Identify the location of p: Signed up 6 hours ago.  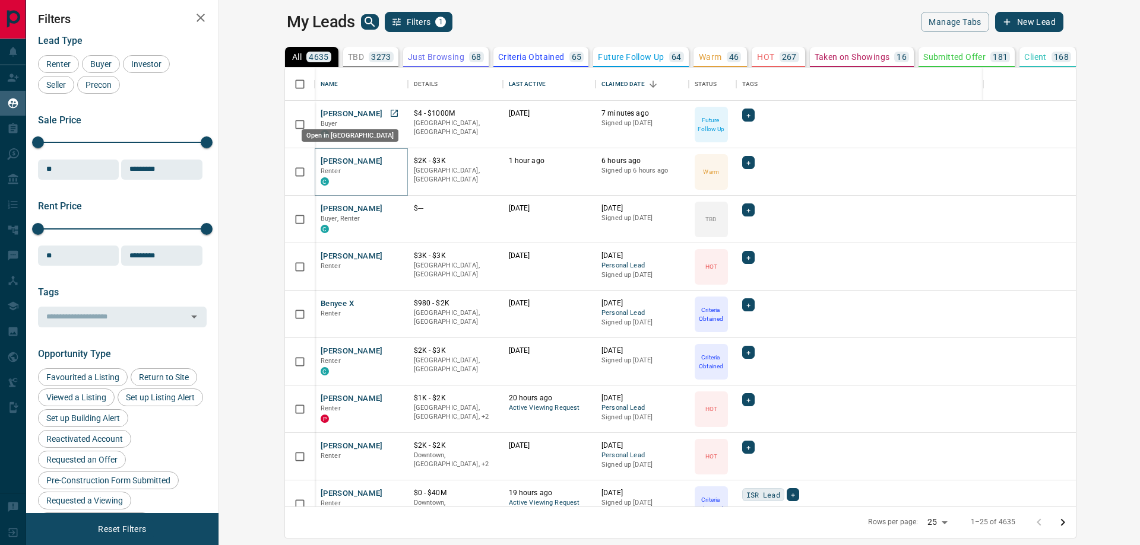
(642, 171).